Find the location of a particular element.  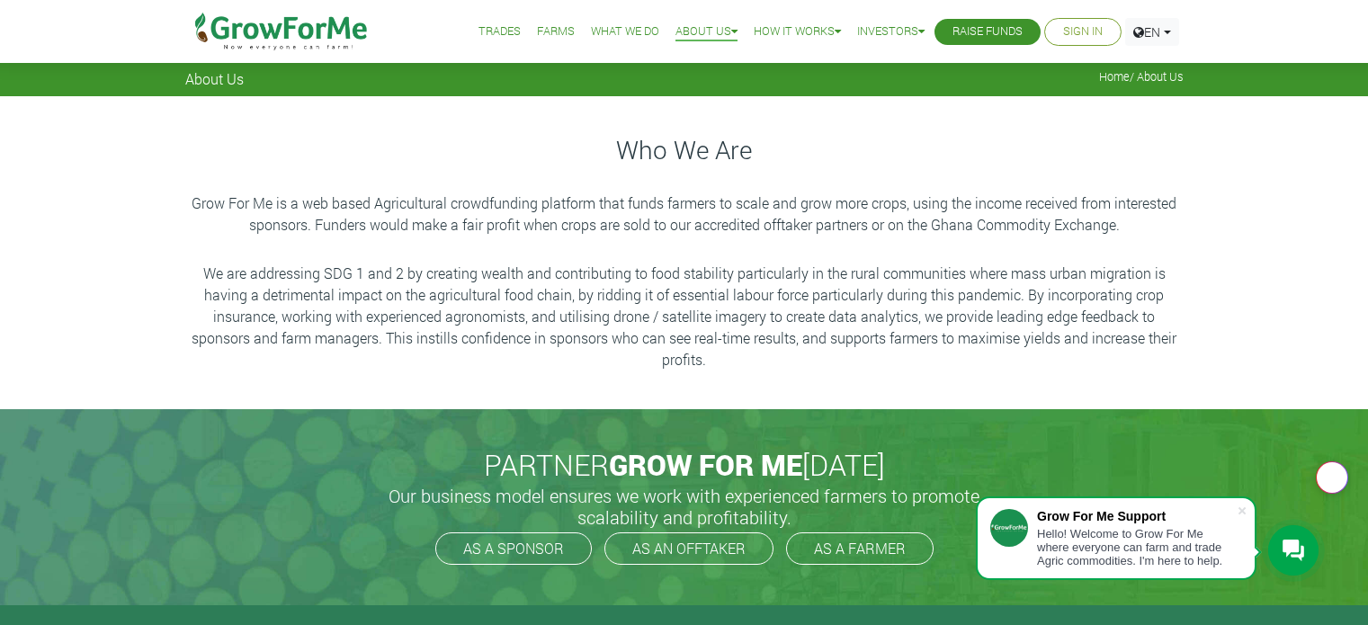

a: AS A FARMER is located at coordinates (860, 549).